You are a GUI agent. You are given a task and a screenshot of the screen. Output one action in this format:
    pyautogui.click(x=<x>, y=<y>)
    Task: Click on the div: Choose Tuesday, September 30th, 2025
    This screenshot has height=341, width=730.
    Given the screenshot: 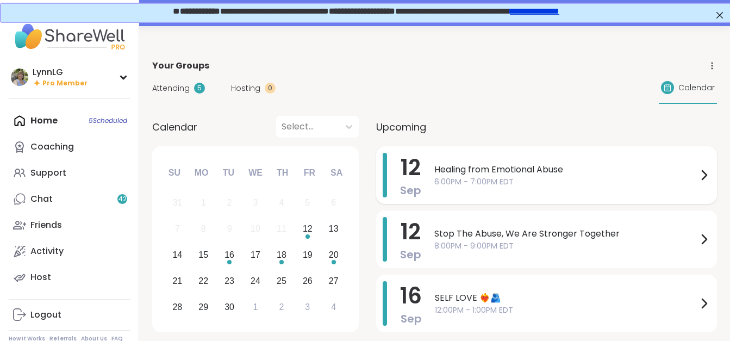 What is the action you would take?
    pyautogui.click(x=229, y=307)
    